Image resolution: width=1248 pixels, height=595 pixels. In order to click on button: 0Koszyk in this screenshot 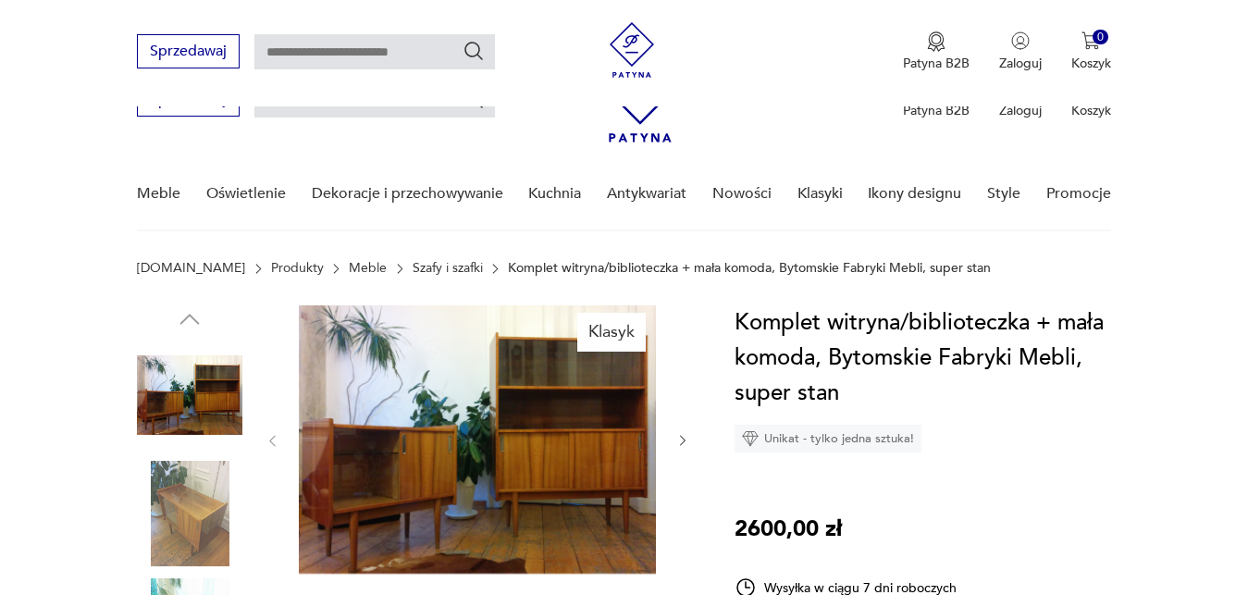, I will do `click(1090, 52)`.